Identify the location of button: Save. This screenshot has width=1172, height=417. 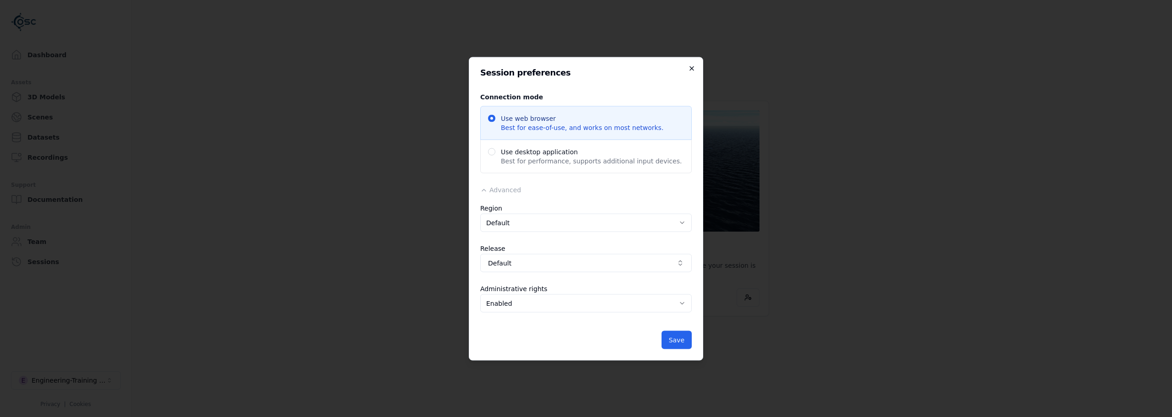
(676, 340).